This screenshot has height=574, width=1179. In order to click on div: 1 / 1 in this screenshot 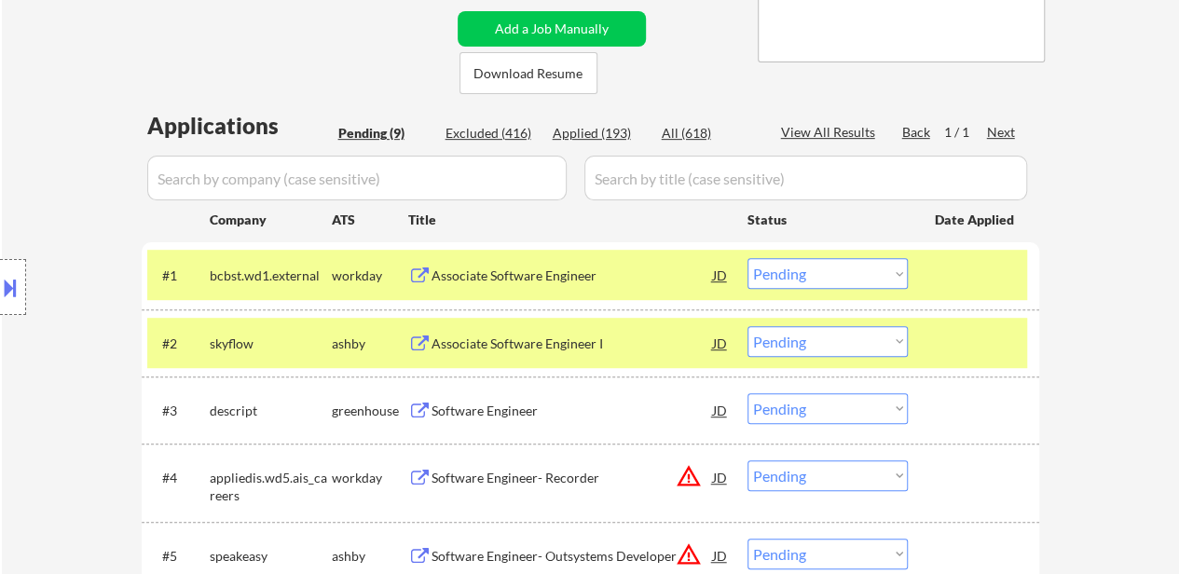, I will do `click(966, 132)`.